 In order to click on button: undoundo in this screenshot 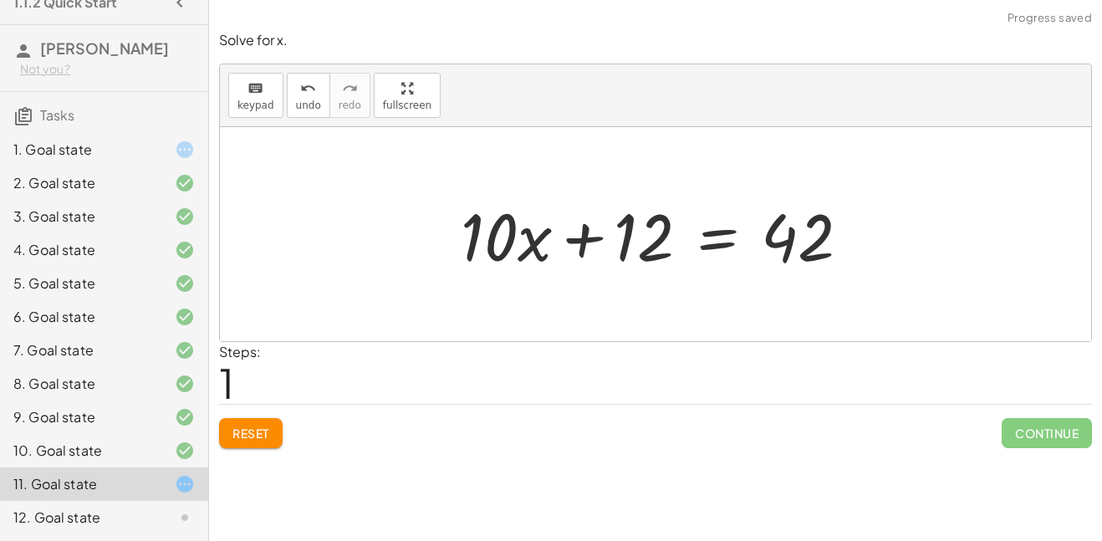, I will do `click(309, 95)`.